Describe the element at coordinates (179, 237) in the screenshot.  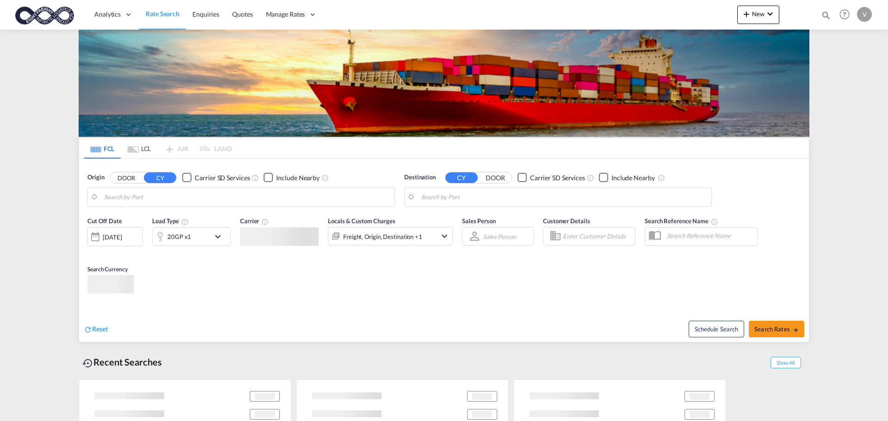
I see `div: 20GP x1` at that location.